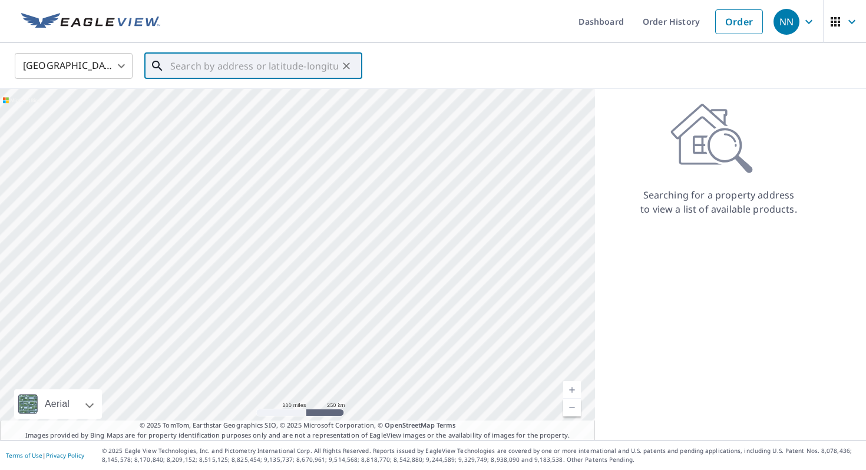 Image resolution: width=866 pixels, height=470 pixels. What do you see at coordinates (65, 455) in the screenshot?
I see `a: Privacy Policy` at bounding box center [65, 455].